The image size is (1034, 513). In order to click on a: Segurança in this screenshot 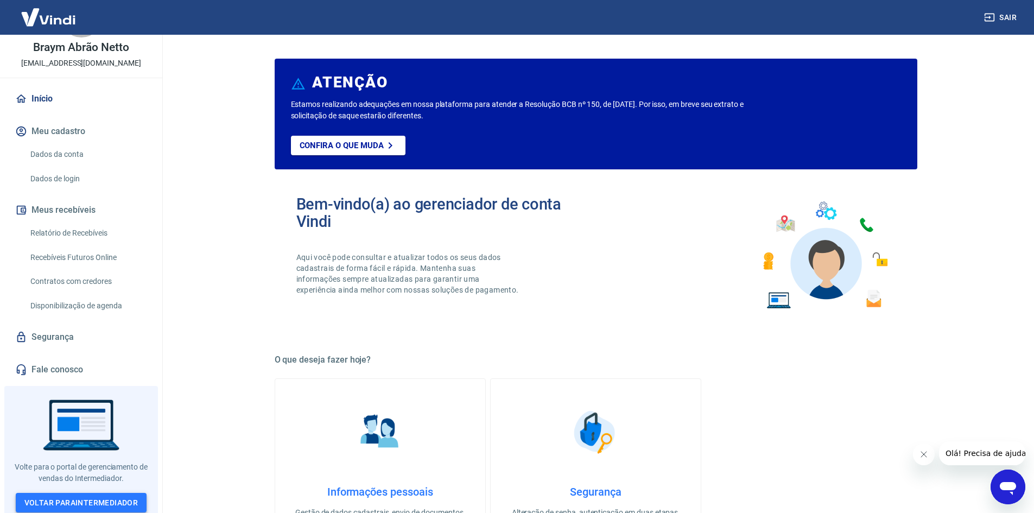, I will do `click(81, 337)`.